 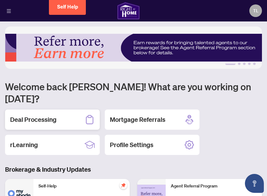 I want to click on img: Slide 0, so click(x=134, y=48).